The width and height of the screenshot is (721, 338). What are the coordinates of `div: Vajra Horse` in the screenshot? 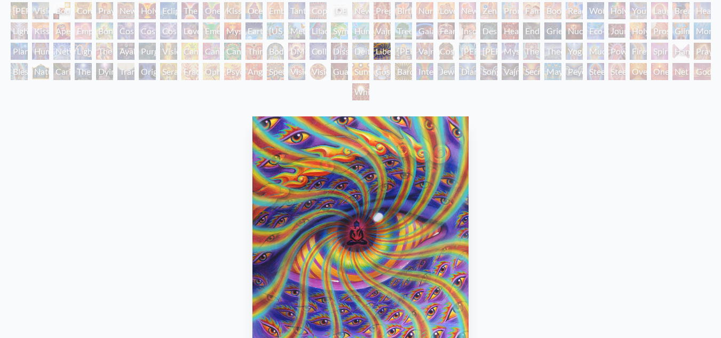 It's located at (382, 31).